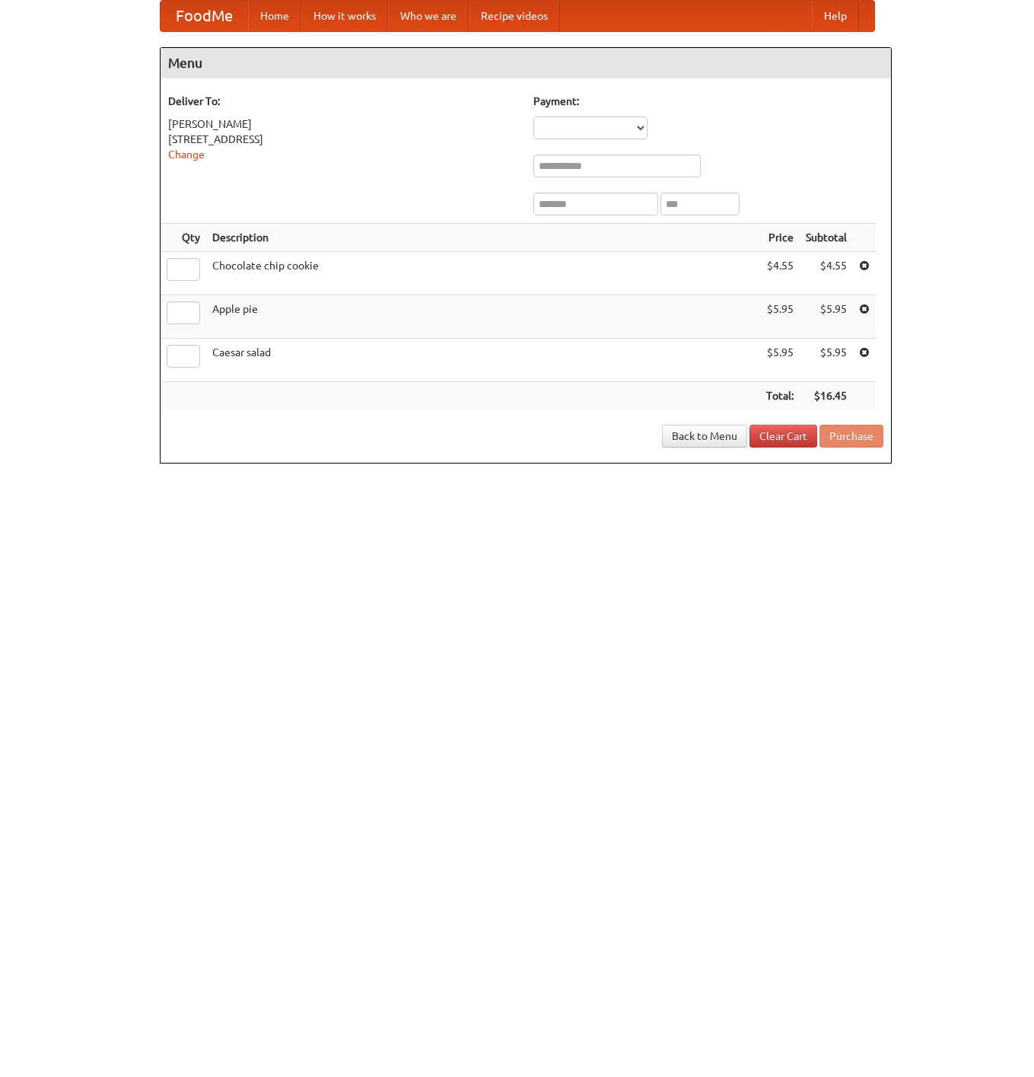 The image size is (1034, 1077). I want to click on td: Apple pie, so click(483, 317).